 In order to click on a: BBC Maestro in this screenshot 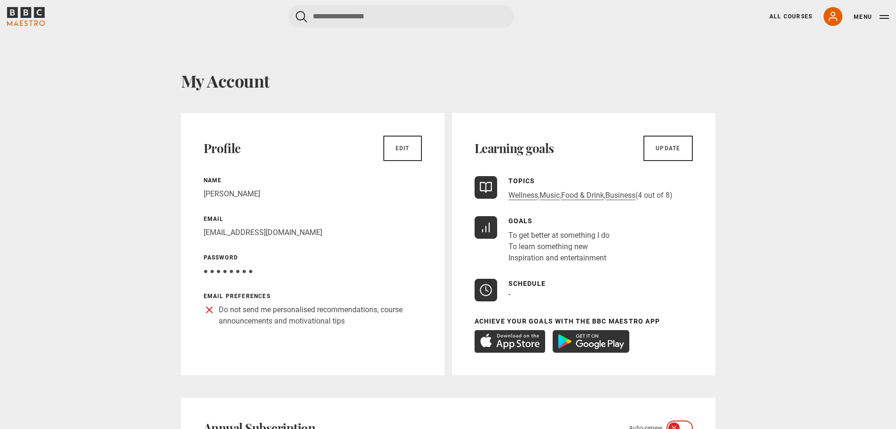, I will do `click(26, 16)`.